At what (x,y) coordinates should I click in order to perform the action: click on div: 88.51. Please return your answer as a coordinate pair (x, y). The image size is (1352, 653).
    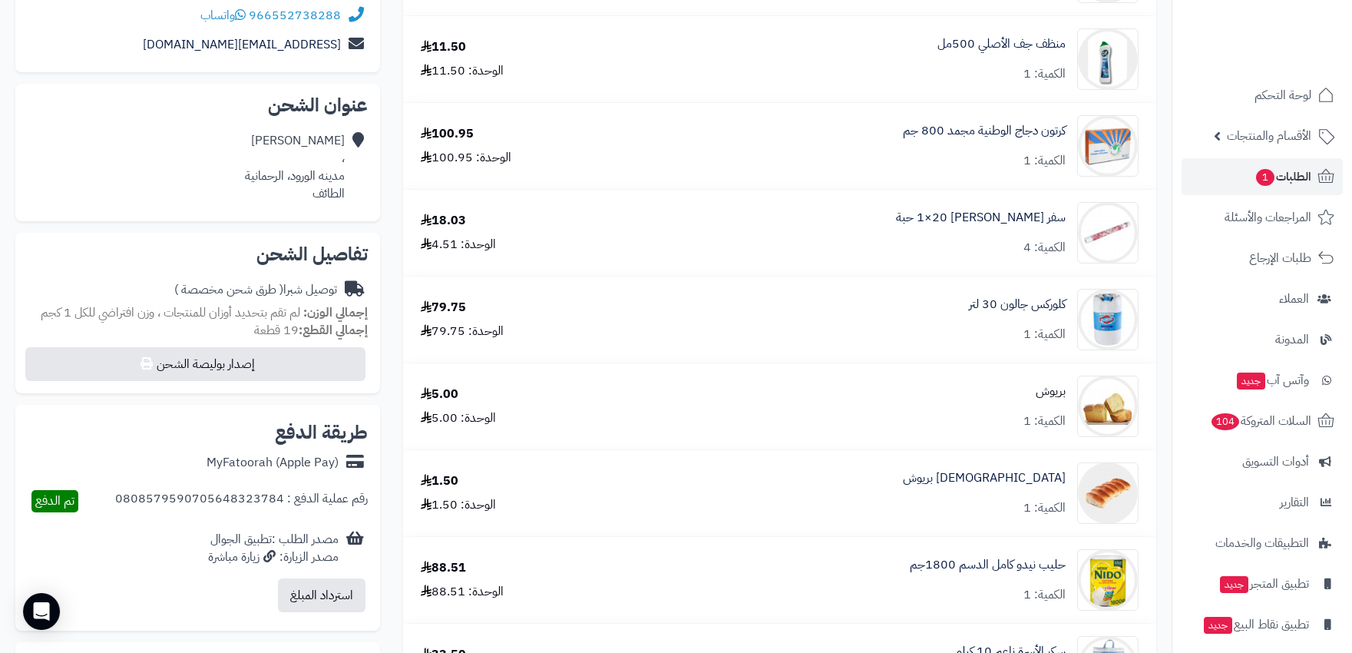
    Looking at the image, I should click on (443, 567).